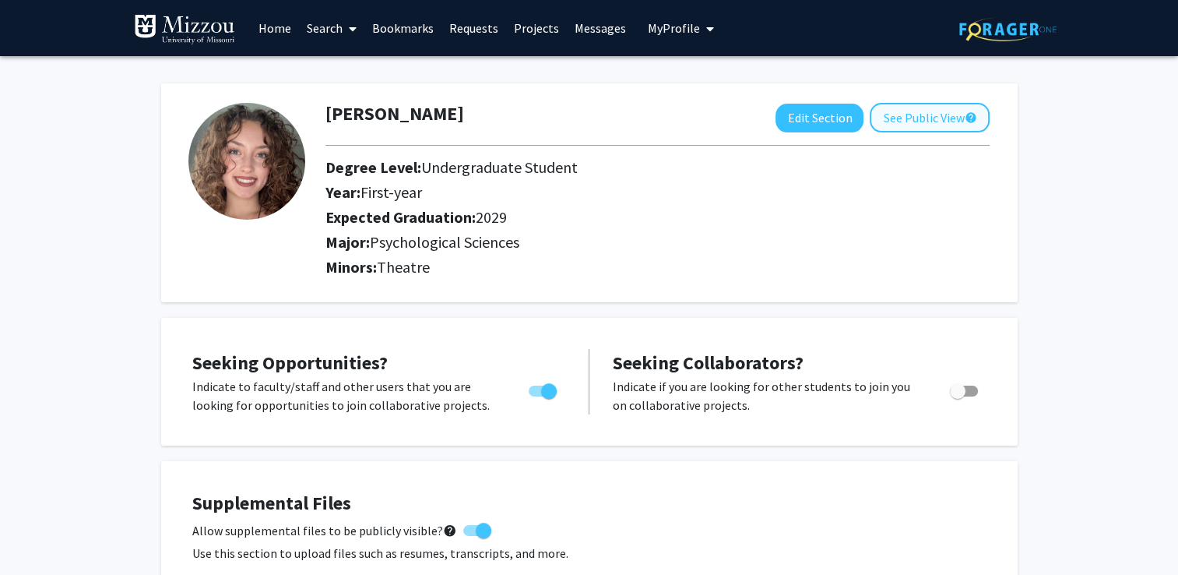  I want to click on span: Psychological Sciences, so click(445, 241).